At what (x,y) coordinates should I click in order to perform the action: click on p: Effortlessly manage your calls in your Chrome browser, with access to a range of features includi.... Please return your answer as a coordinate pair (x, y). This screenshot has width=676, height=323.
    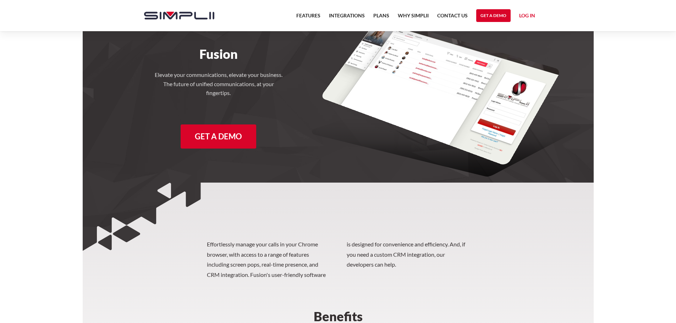
    Looking at the image, I should click on (338, 260).